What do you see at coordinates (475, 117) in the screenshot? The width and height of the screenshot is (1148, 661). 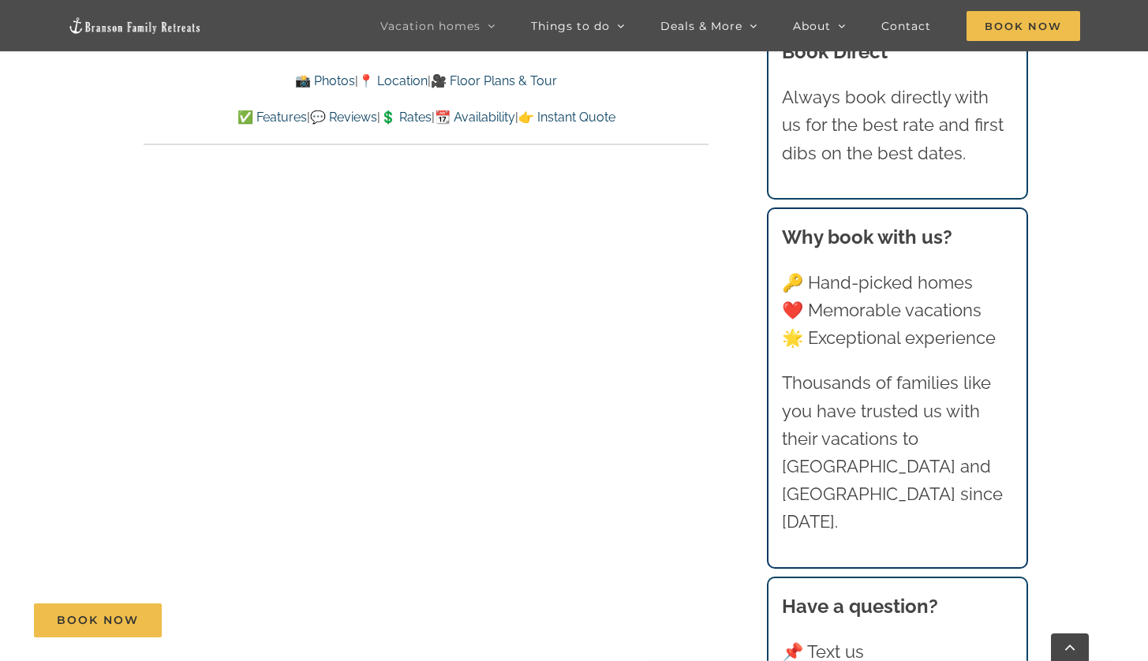 I see `a: 📆 Availability` at bounding box center [475, 117].